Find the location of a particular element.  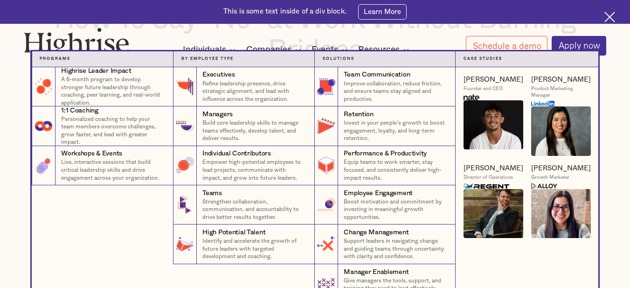

p: Strengthen collaboration, communication, and accountability to drive better results together. is located at coordinates (254, 209).